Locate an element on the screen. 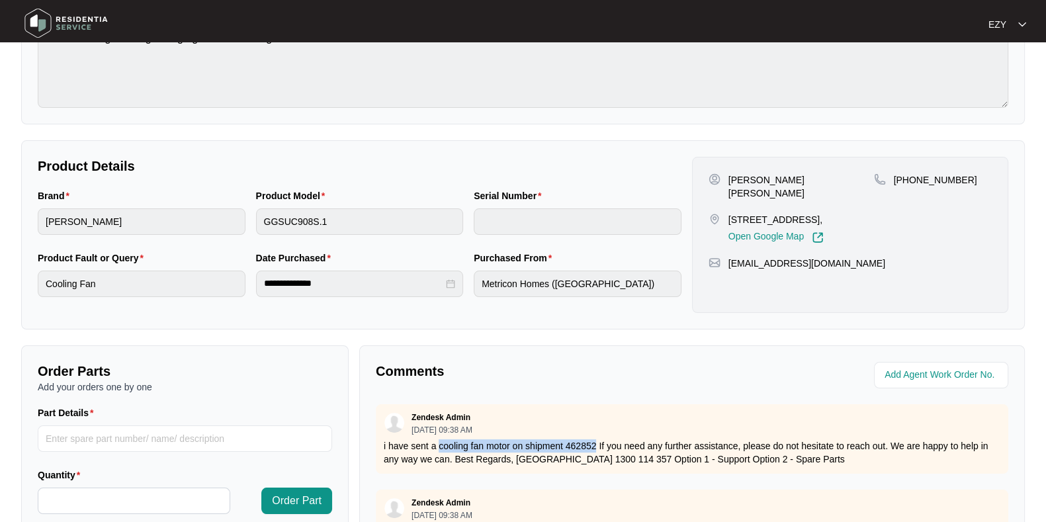  label: Product Model is located at coordinates (293, 196).